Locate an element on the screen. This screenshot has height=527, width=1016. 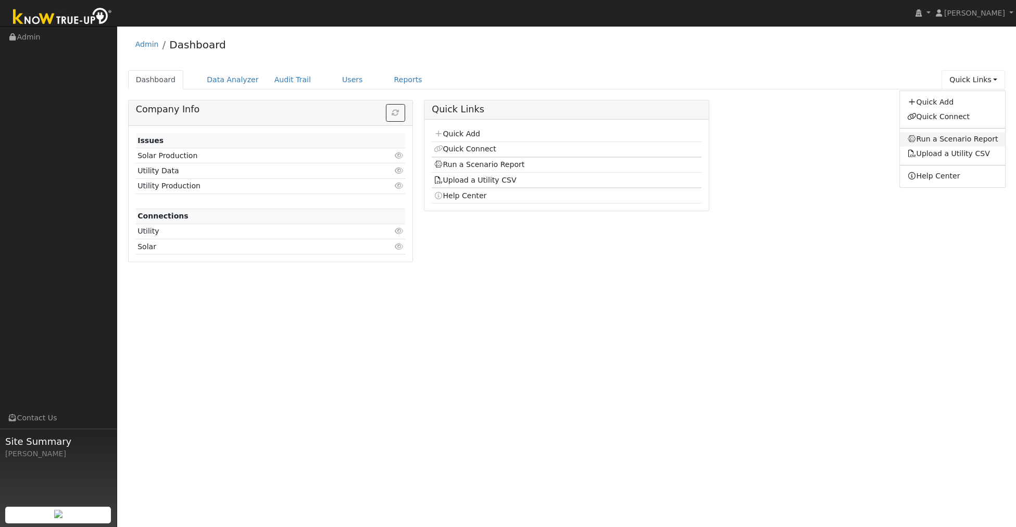
strong: Connections is located at coordinates (163, 216).